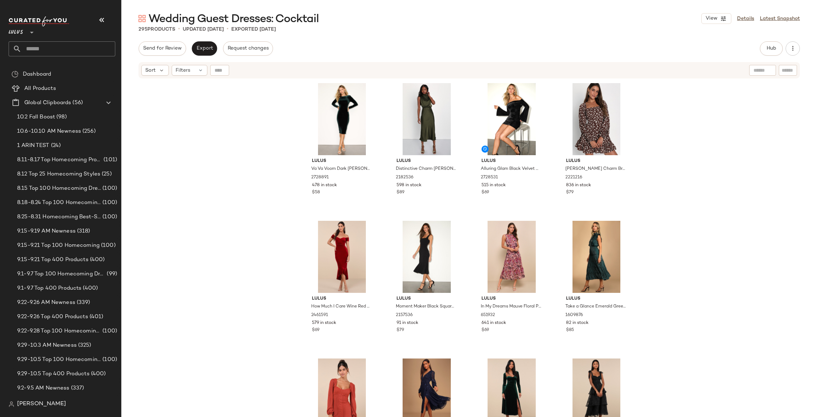 Image resolution: width=817 pixels, height=417 pixels. Describe the element at coordinates (574, 178) in the screenshot. I see `span: 2221216` at that location.